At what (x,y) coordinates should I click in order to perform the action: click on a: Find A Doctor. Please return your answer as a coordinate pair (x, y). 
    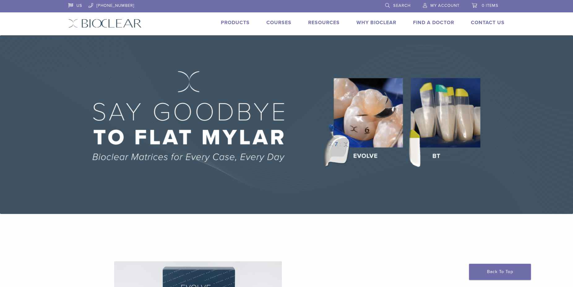
    Looking at the image, I should click on (434, 23).